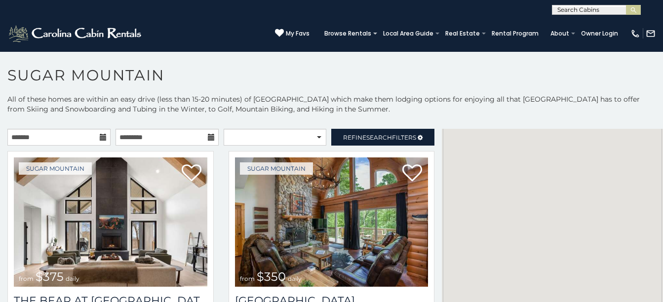 This screenshot has height=302, width=663. I want to click on span: $350, so click(271, 277).